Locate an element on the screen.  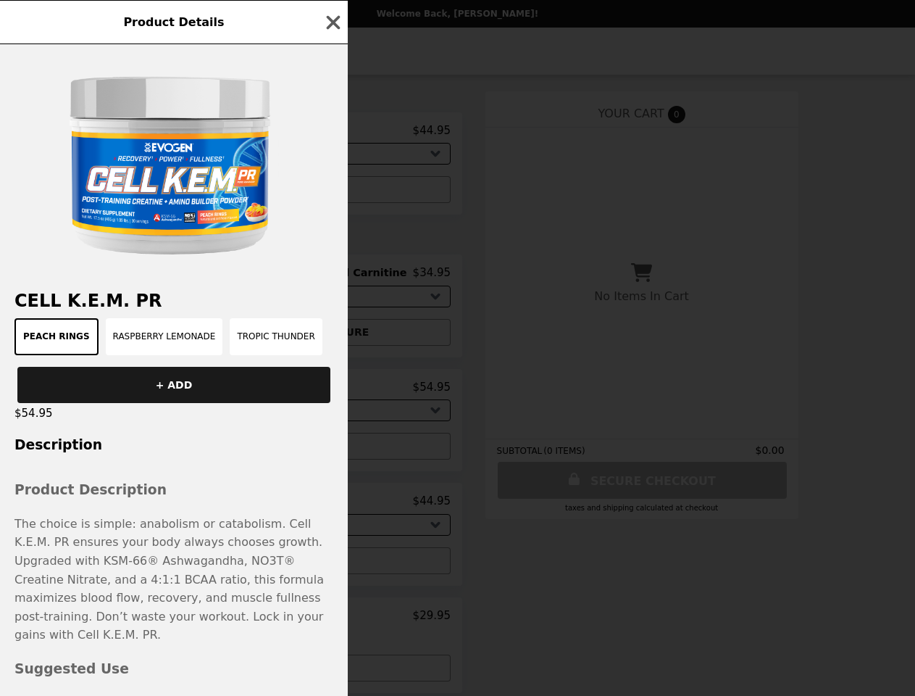
button: Peach Rings is located at coordinates (57, 336).